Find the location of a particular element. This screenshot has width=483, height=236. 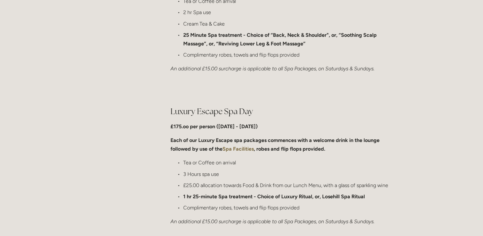

p: 3 Hours spa use is located at coordinates (289, 174).